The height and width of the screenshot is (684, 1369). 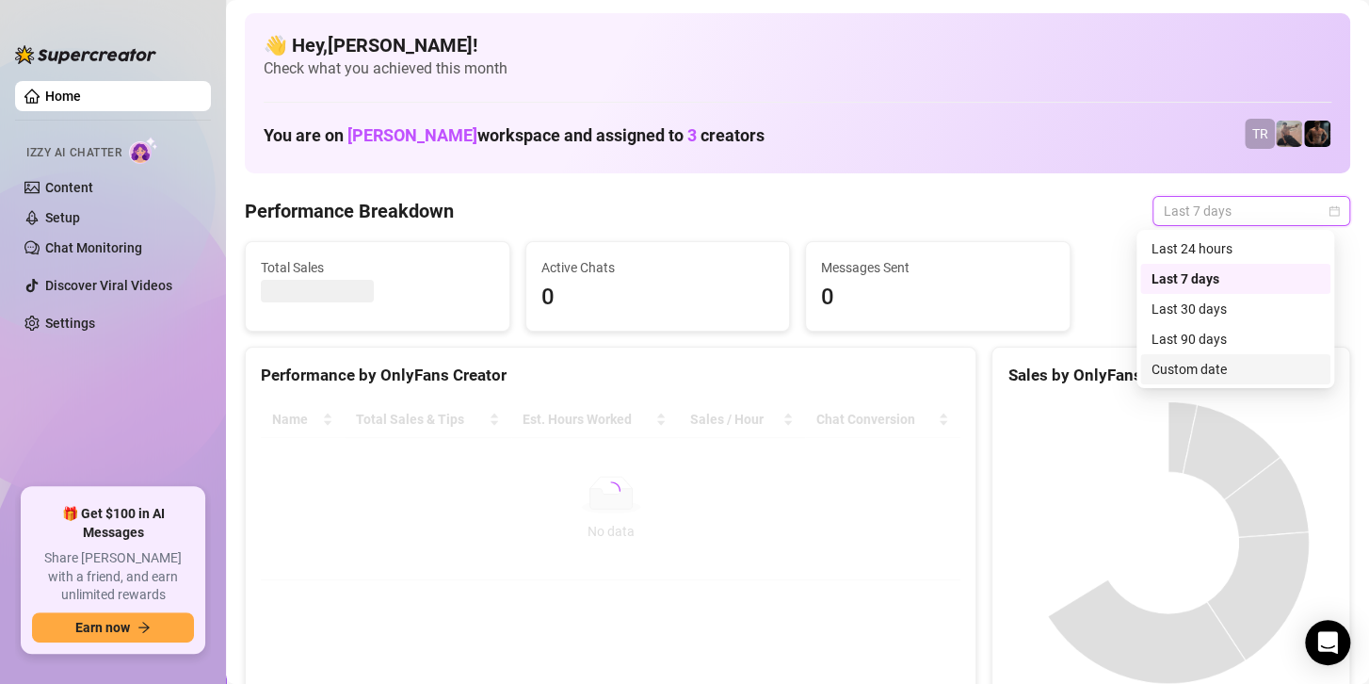 What do you see at coordinates (103, 627) in the screenshot?
I see `span: Earn now` at bounding box center [103, 627].